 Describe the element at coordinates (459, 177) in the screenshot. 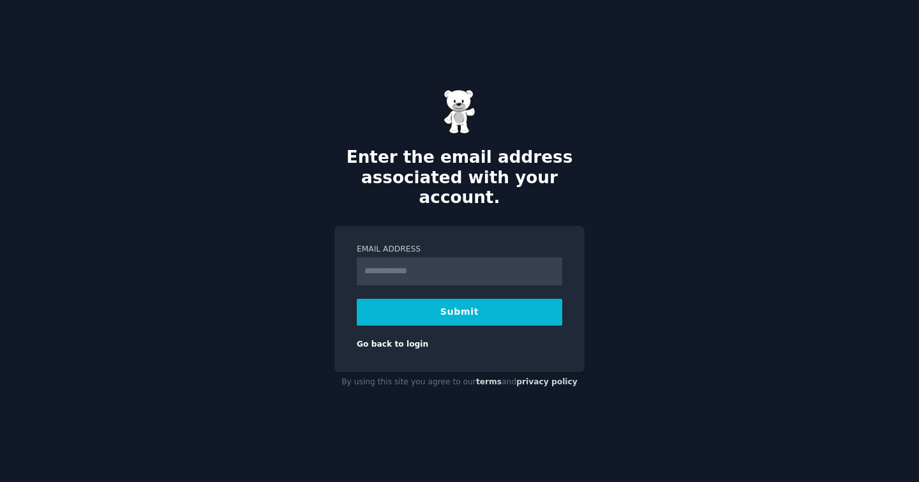

I see `h2: Enter the email address associated with your account.` at that location.